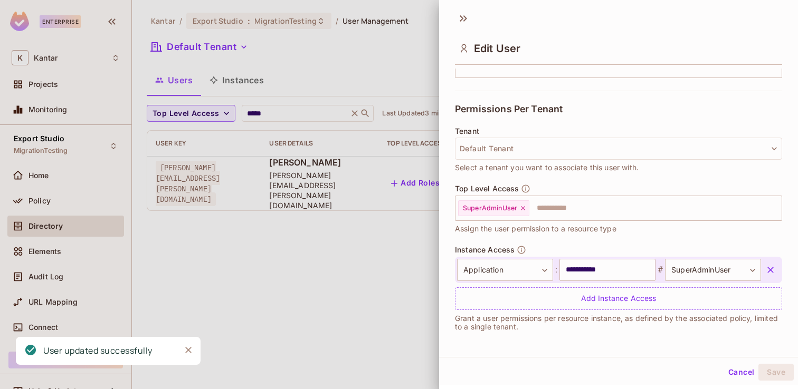 The width and height of the screenshot is (798, 389). I want to click on button: Save, so click(776, 373).